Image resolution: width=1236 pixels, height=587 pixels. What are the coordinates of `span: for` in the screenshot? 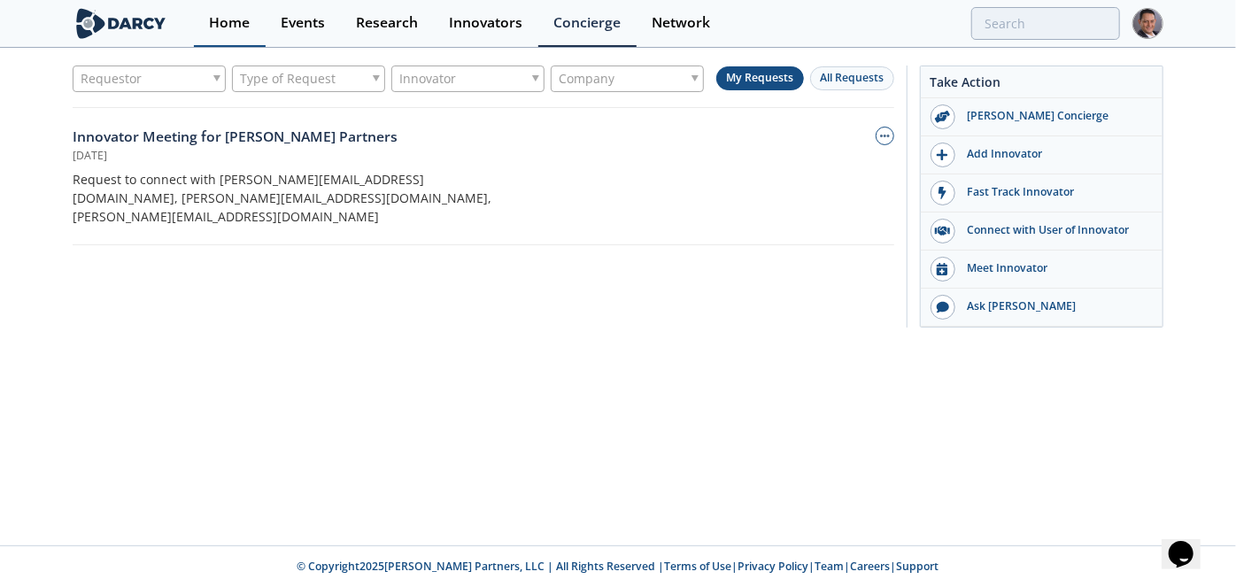 It's located at (211, 136).